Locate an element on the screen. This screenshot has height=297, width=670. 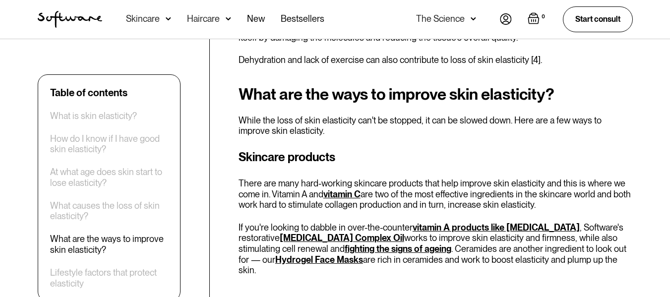
div: At what age does skin start to lose elasticity? is located at coordinates (109, 177).